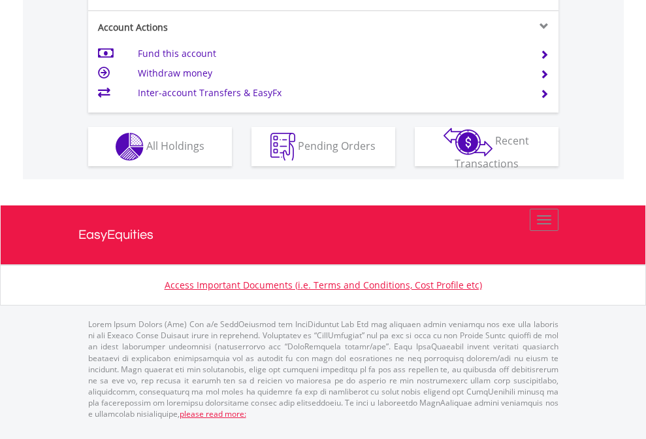 The height and width of the screenshot is (439, 646). I want to click on td: Fund this account, so click(331, 54).